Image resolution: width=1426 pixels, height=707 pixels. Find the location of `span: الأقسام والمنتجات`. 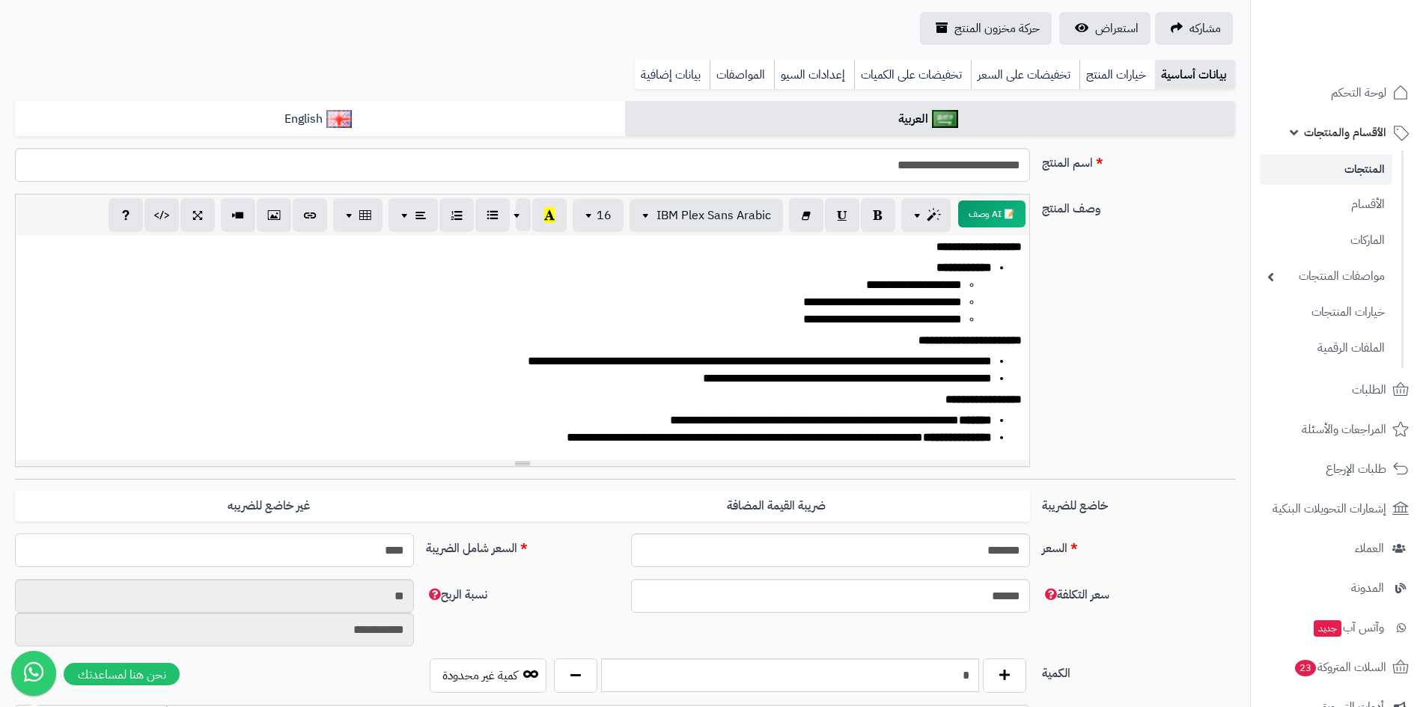

span: الأقسام والمنتجات is located at coordinates (1345, 132).